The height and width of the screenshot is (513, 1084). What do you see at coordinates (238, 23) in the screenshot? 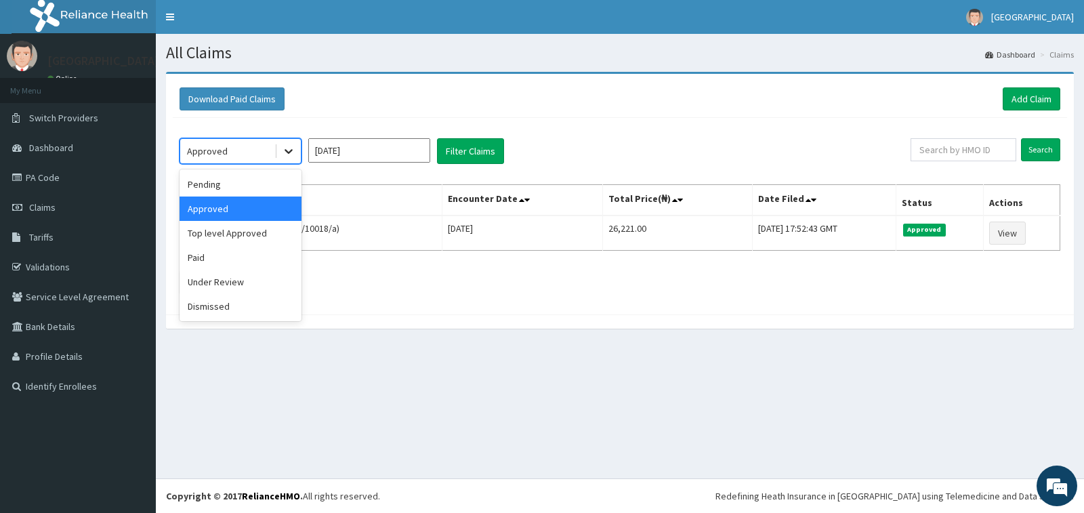
I see `div: Minimize live chat window` at bounding box center [238, 23].